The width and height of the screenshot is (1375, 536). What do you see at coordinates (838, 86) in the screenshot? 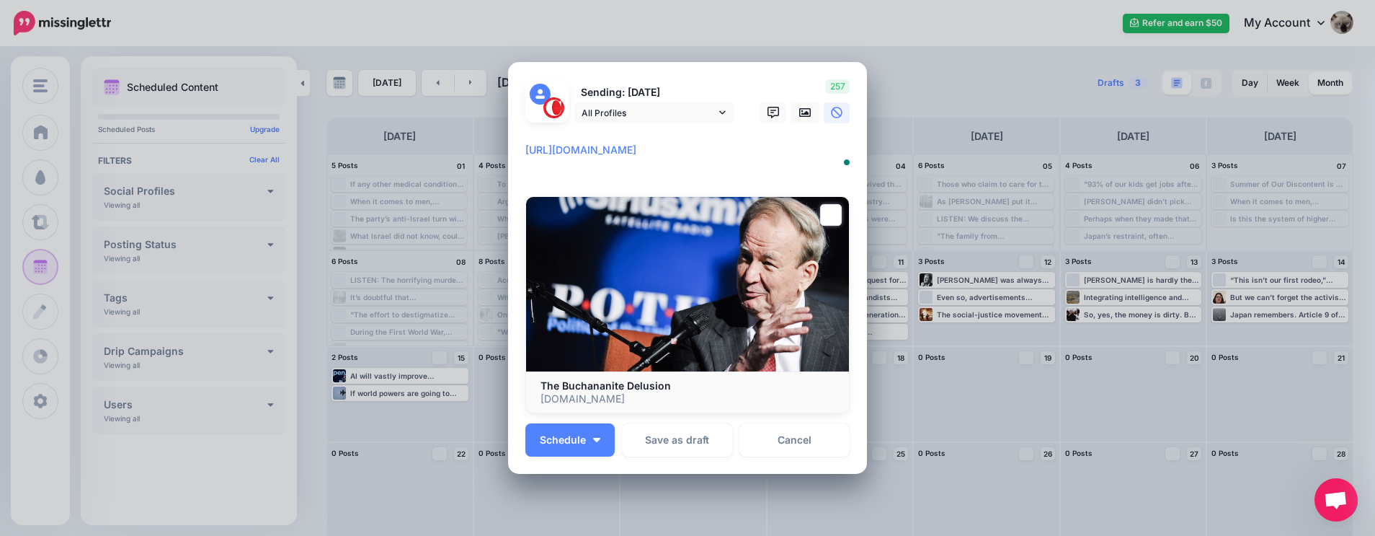
I see `span: 257` at bounding box center [838, 86].